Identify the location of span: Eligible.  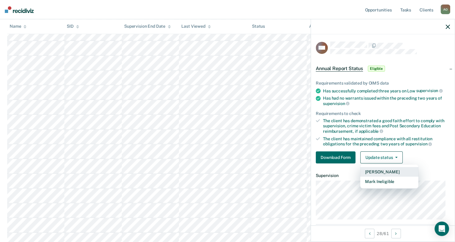
(377, 69).